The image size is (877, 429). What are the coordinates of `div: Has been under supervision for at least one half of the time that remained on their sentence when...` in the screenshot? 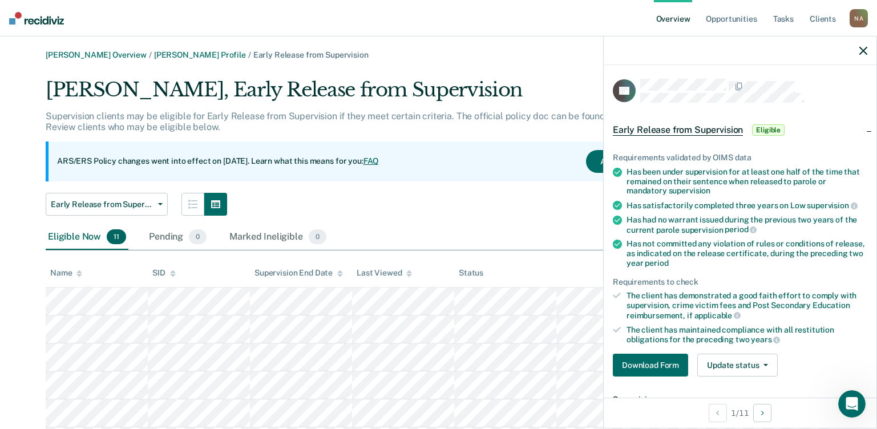 It's located at (747, 181).